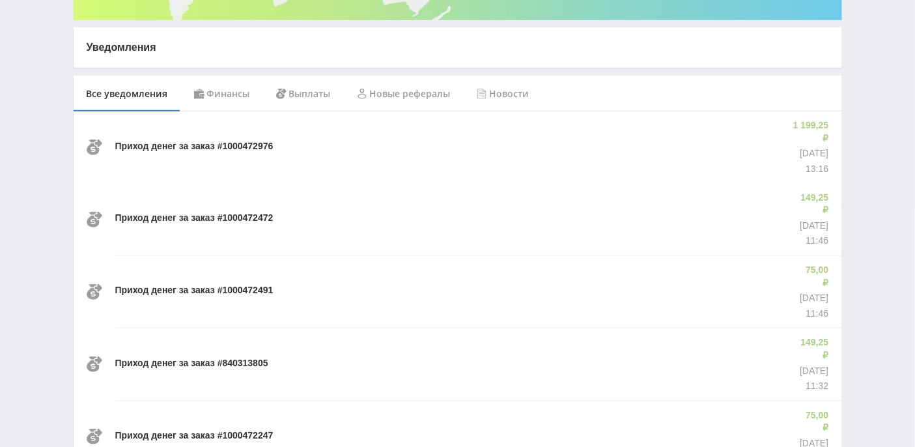 This screenshot has height=447, width=915. What do you see at coordinates (222, 94) in the screenshot?
I see `div: Финансы` at bounding box center [222, 94].